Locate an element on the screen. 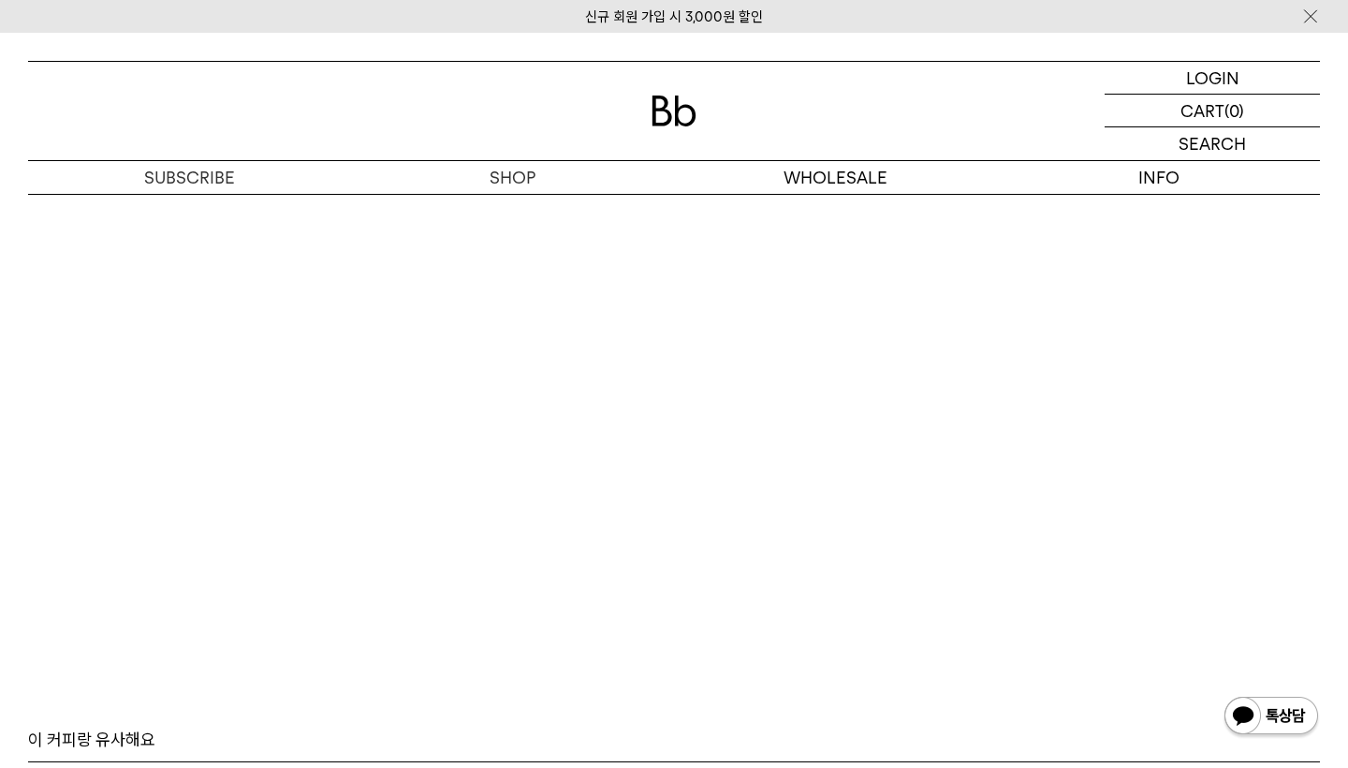 This screenshot has width=1348, height=768. p: SHOP is located at coordinates (512, 177).